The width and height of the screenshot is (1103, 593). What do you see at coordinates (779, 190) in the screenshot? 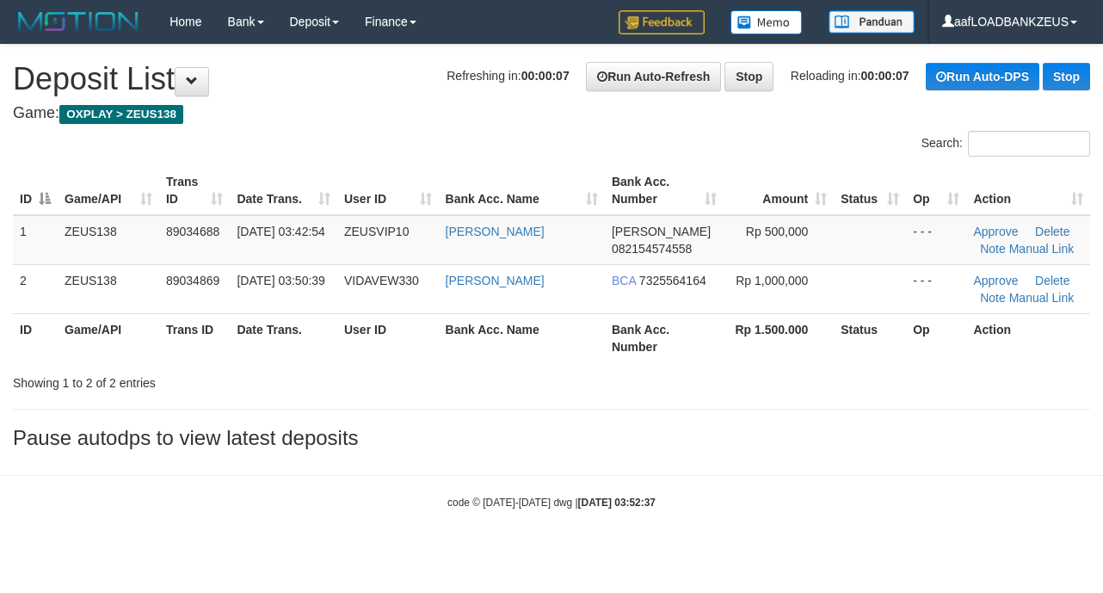
I see `th: Amount: activate to sort column ascending` at bounding box center [779, 190].